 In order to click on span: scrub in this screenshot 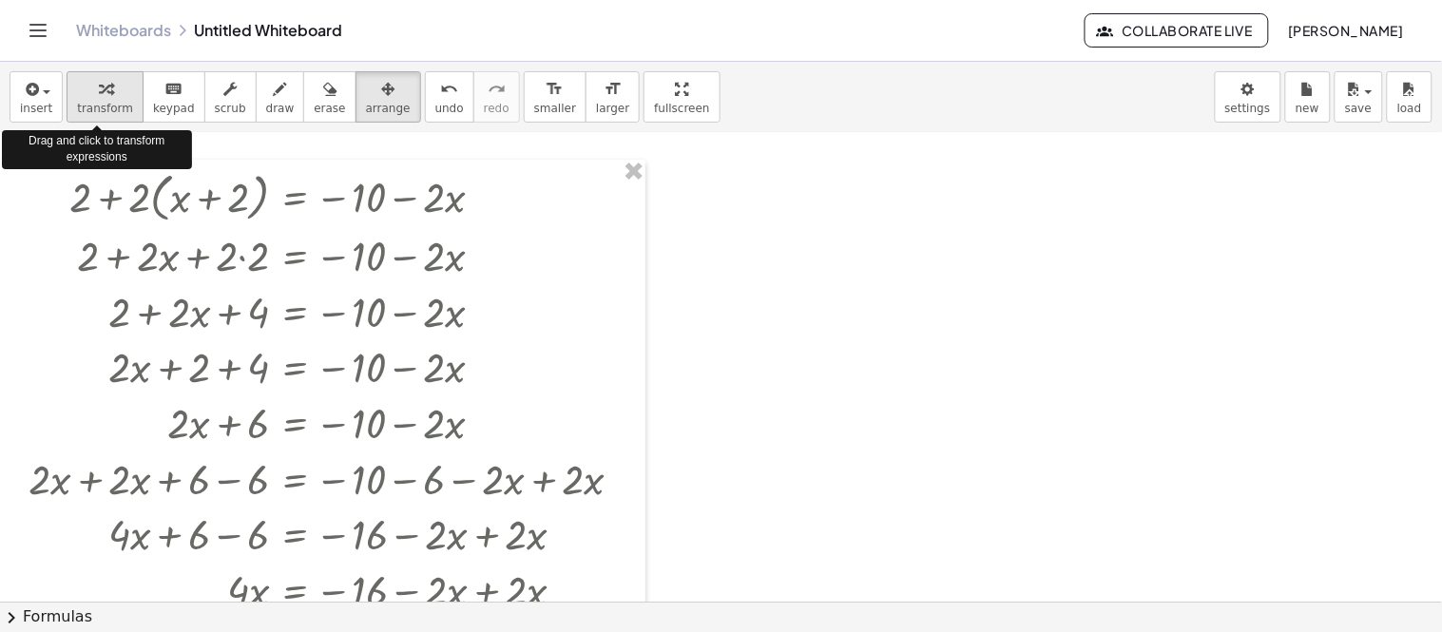, I will do `click(230, 108)`.